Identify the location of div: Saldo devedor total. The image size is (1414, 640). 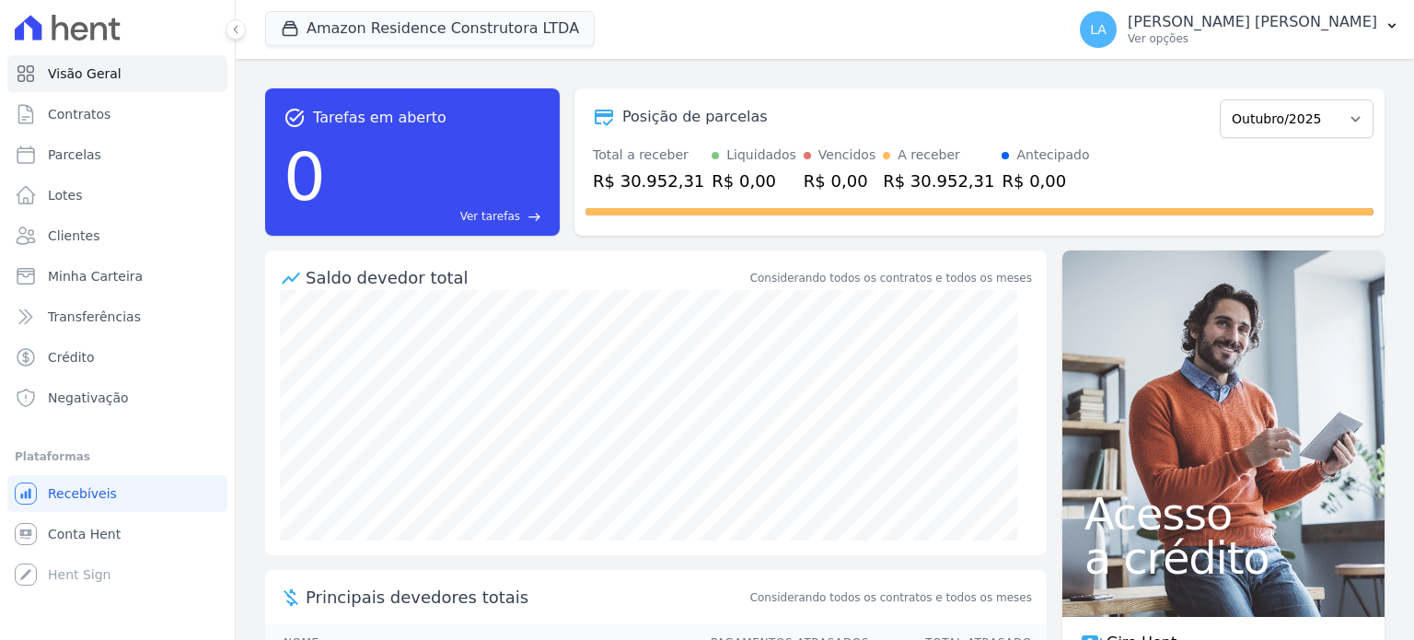
(526, 277).